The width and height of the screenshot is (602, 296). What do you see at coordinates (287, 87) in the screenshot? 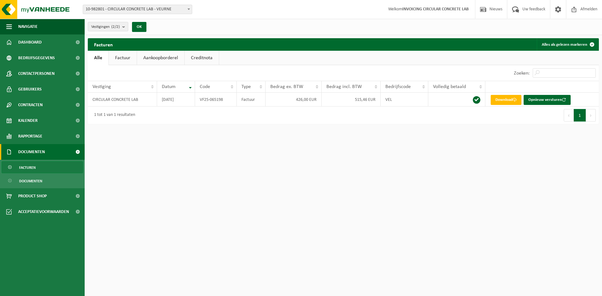
I see `span: Bedrag ex. BTW` at bounding box center [287, 87].